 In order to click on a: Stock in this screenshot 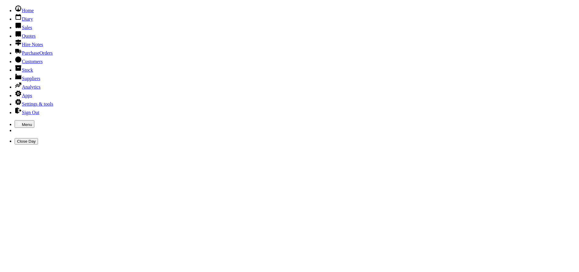, I will do `click(24, 70)`.